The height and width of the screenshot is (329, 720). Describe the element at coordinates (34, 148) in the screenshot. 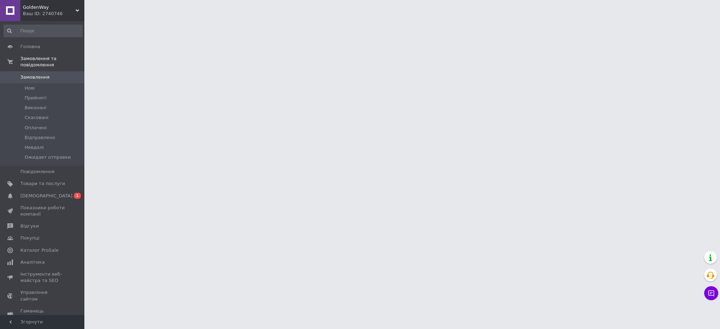

I see `span: Невдалі` at that location.